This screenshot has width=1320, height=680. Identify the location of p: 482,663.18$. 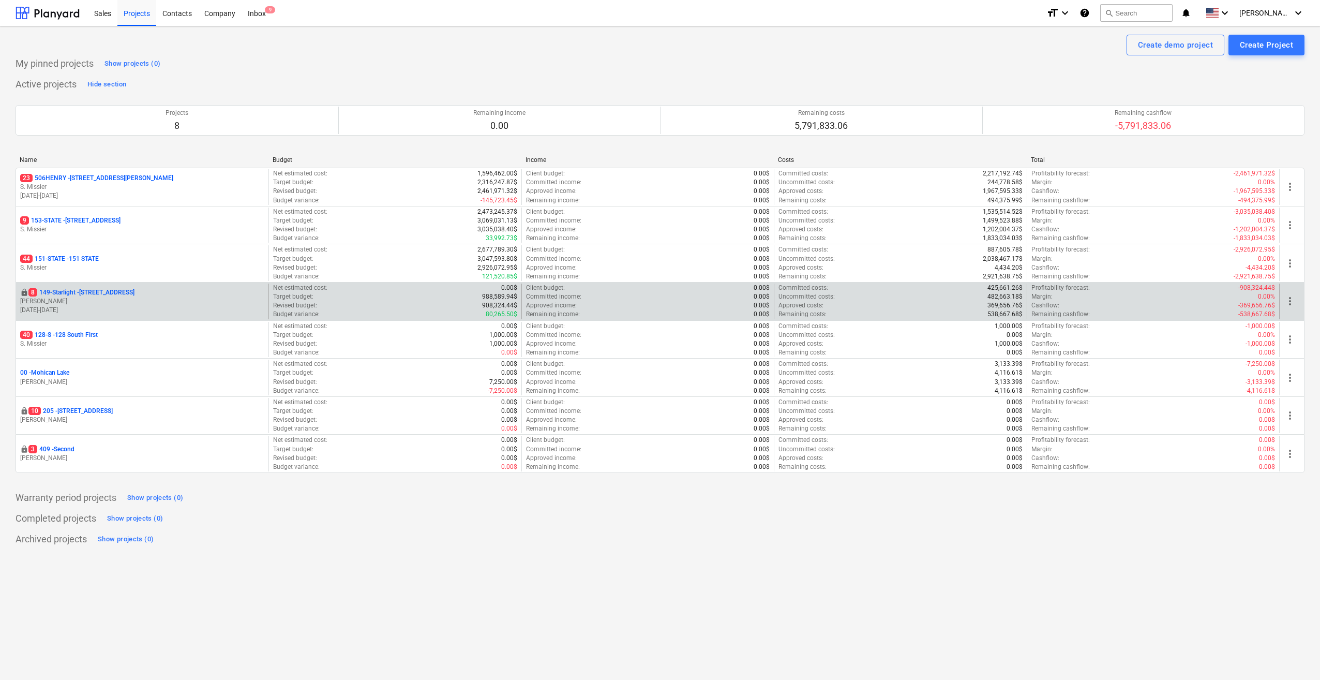
(1005, 296).